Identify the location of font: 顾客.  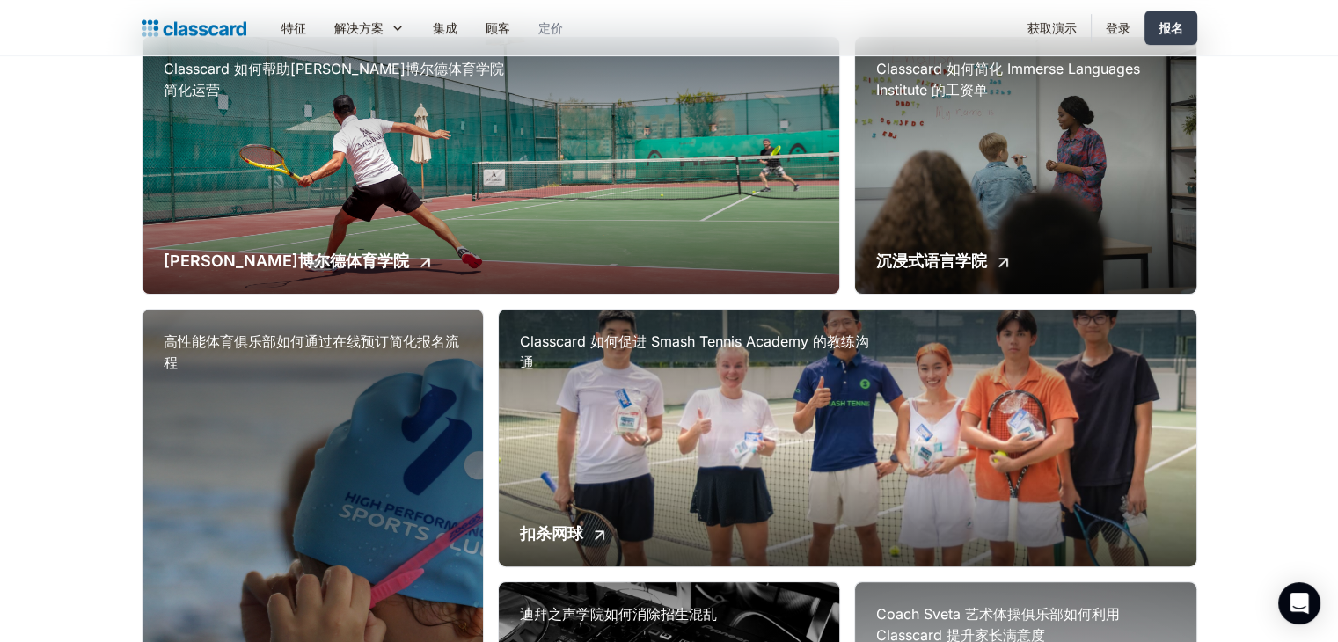
(498, 27).